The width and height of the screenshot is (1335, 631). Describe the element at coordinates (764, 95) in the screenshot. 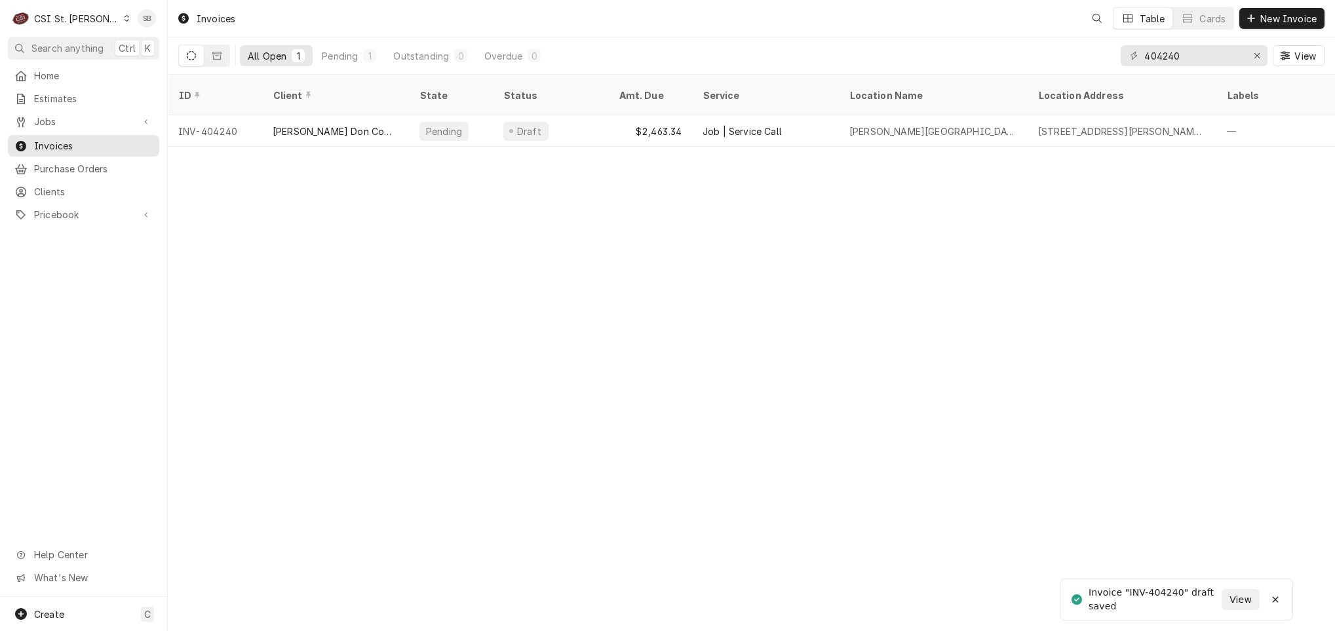

I see `div: Service` at that location.